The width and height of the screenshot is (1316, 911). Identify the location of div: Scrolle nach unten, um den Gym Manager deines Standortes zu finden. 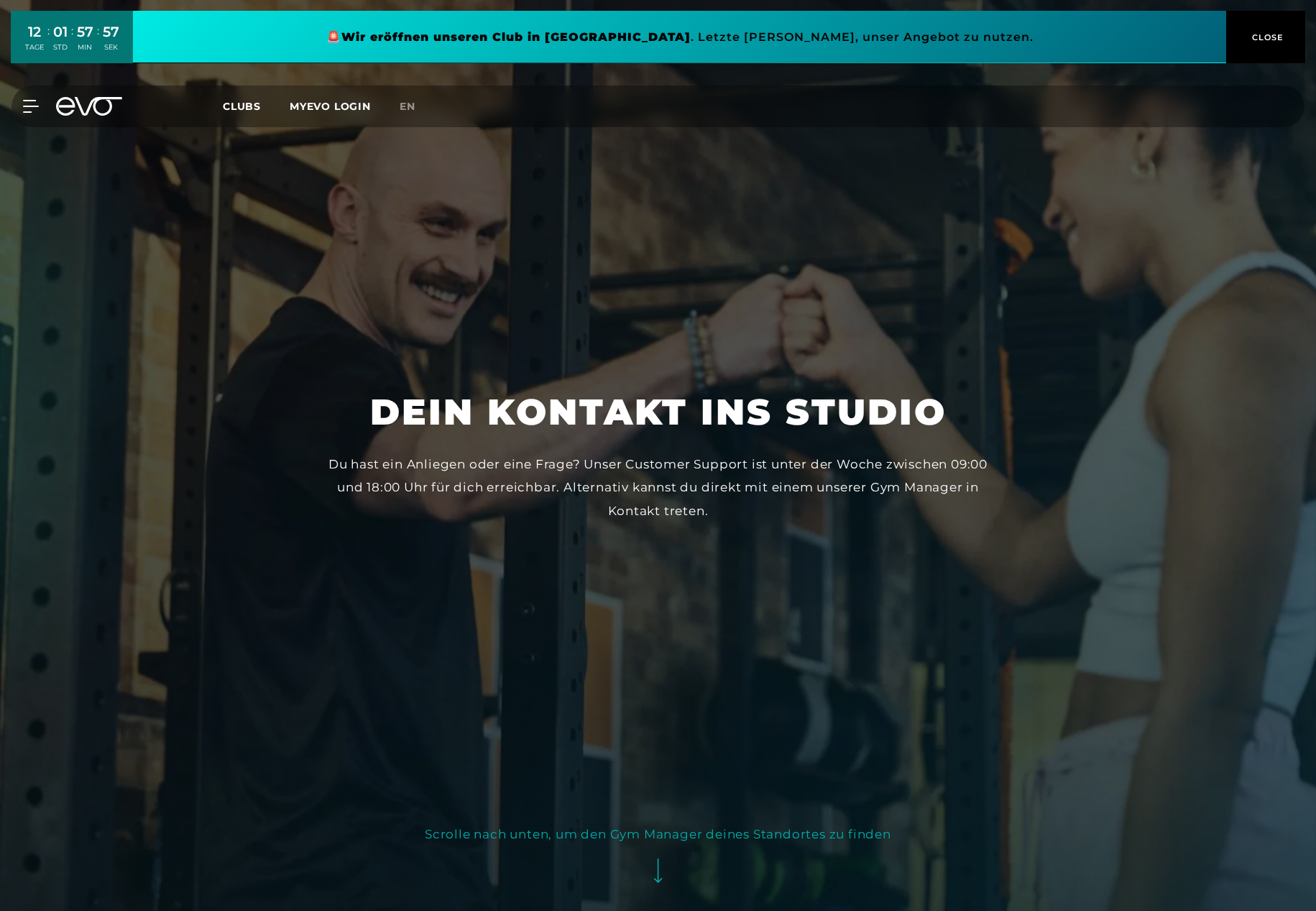
(658, 834).